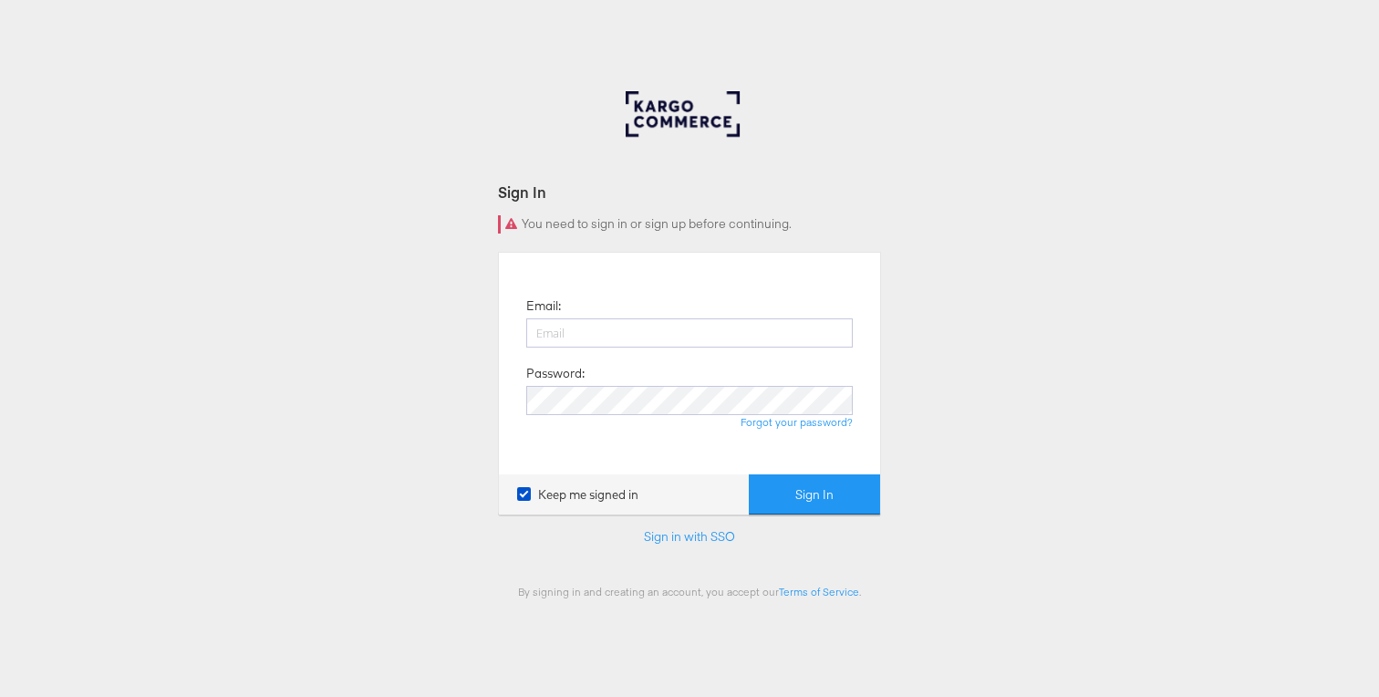 The height and width of the screenshot is (697, 1379). What do you see at coordinates (815, 494) in the screenshot?
I see `button: Sign In` at bounding box center [815, 494].